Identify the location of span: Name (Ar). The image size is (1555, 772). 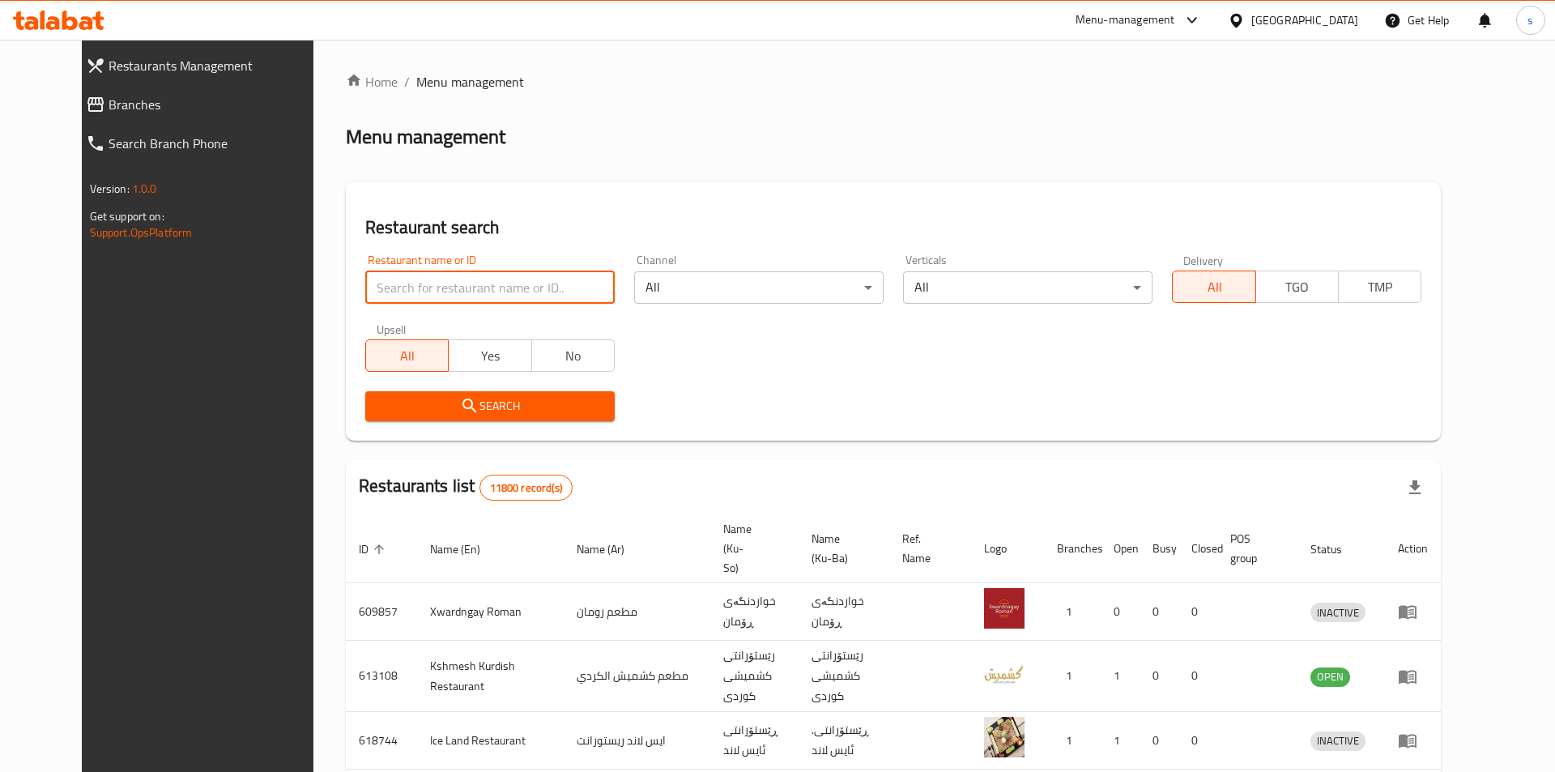
(611, 549).